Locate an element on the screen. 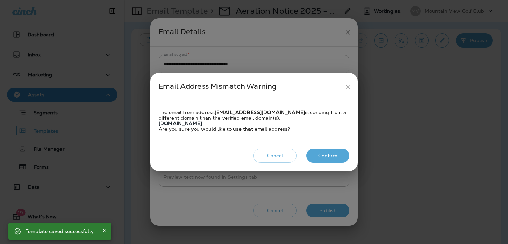  div: Email Address Mismatch Warning is located at coordinates (250, 87).